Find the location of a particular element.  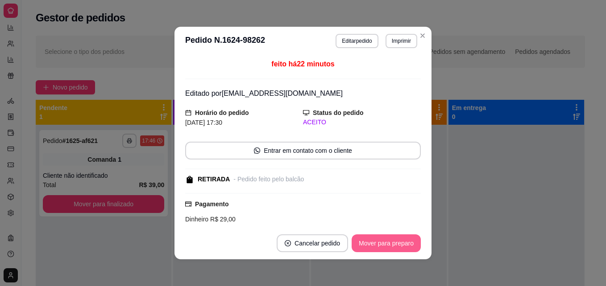

div: ACEITO is located at coordinates (362, 122).